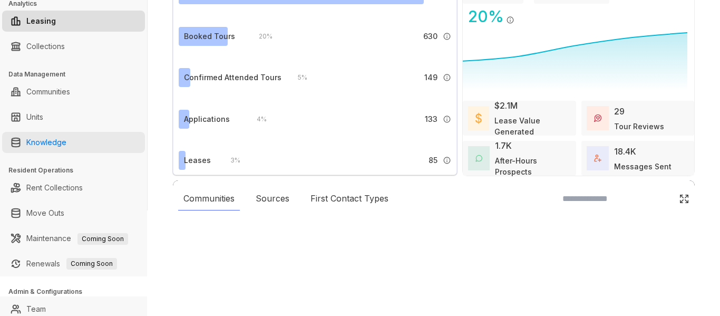 This screenshot has height=316, width=720. Describe the element at coordinates (73, 188) in the screenshot. I see `li: Rent Collections` at that location.